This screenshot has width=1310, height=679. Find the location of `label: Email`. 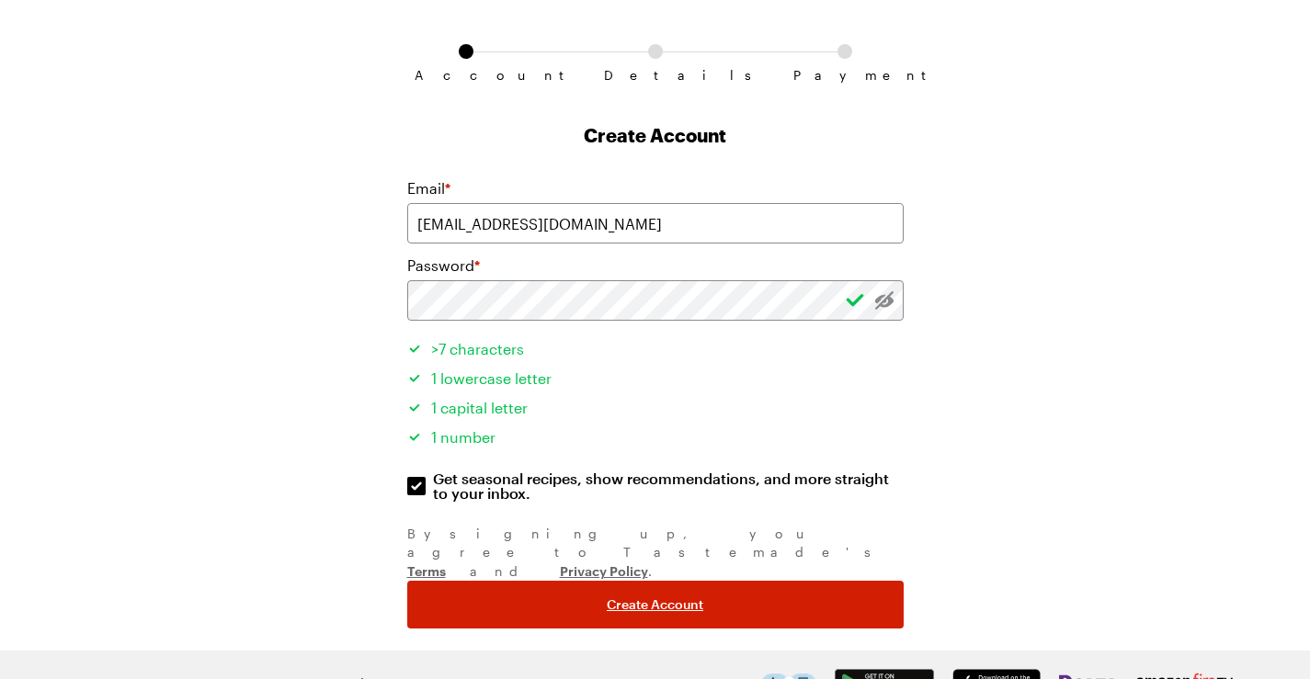

label: Email is located at coordinates (428, 188).